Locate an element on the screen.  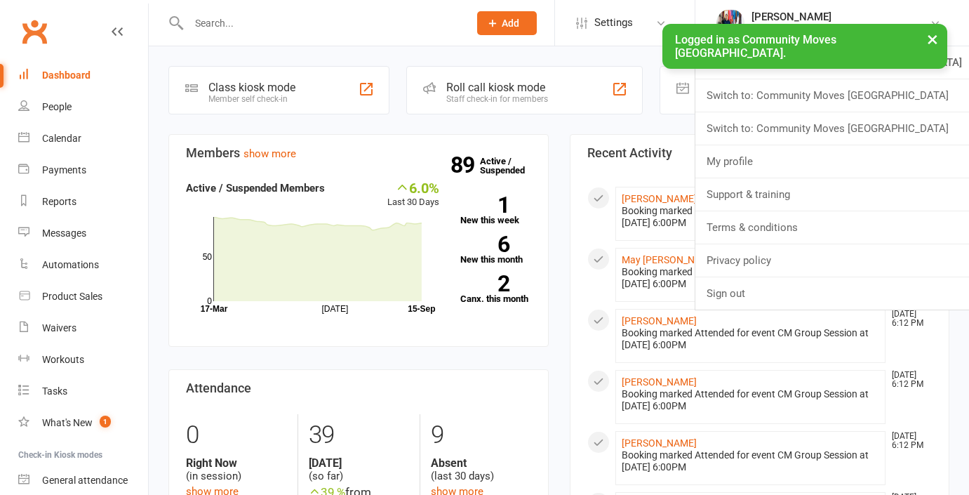
a: What's New1 is located at coordinates (83, 423).